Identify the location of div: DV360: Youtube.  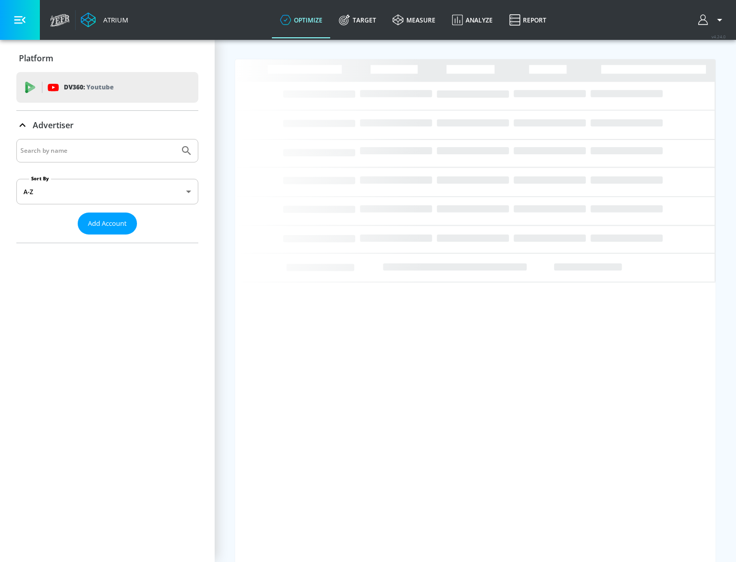
(107, 87).